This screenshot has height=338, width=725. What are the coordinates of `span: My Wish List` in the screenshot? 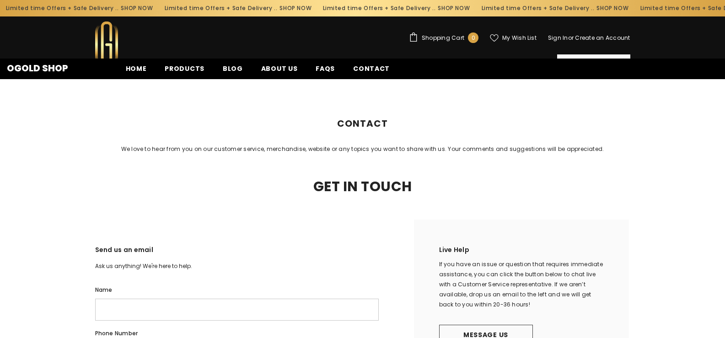 It's located at (519, 38).